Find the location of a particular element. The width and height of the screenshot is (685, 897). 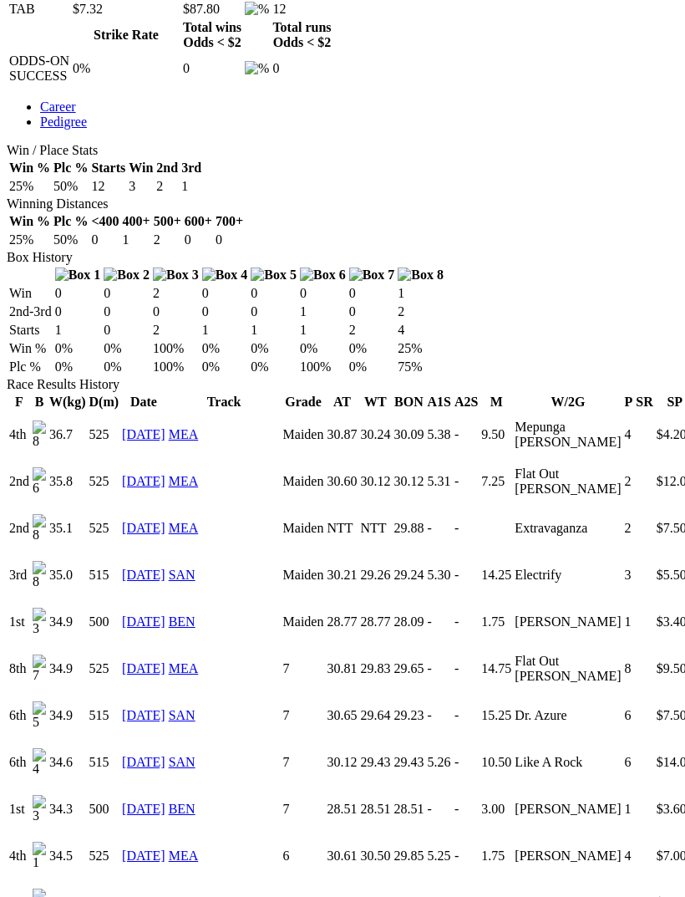

th: <400 is located at coordinates (104, 221).